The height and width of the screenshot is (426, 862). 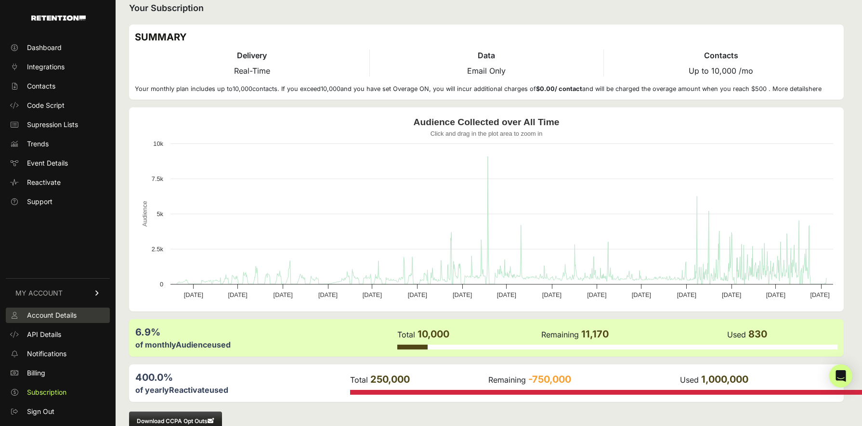 I want to click on span: Support, so click(x=39, y=202).